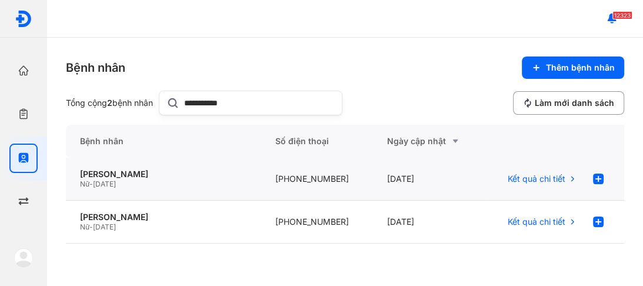 This screenshot has width=643, height=286. I want to click on div: Tổng cộng bệnh nhân, so click(110, 103).